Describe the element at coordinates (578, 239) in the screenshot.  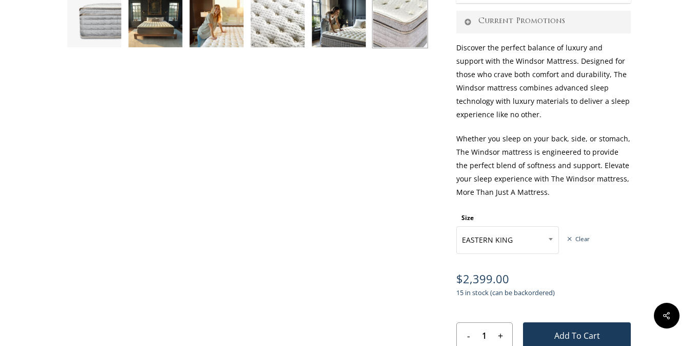
I see `a: Clear options` at that location.